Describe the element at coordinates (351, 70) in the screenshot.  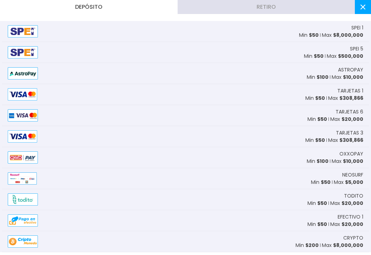
I see `span: ASTROPAY` at that location.